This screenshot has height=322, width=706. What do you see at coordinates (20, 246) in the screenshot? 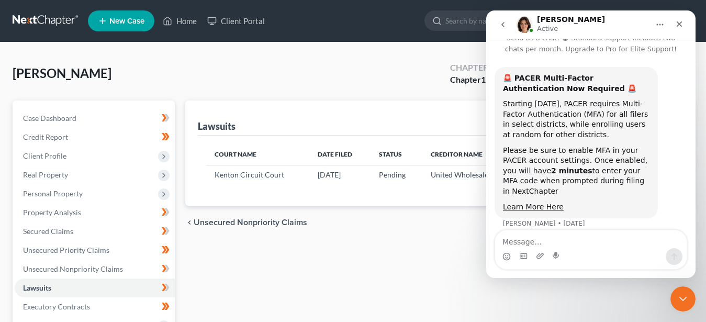
I see `button: Emoji picker` at bounding box center [20, 246].